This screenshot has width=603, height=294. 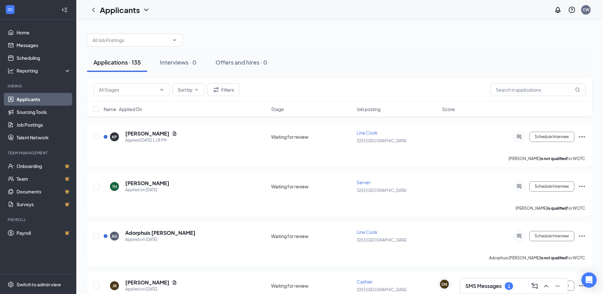 I want to click on a: DocumentsCrown, so click(x=44, y=191).